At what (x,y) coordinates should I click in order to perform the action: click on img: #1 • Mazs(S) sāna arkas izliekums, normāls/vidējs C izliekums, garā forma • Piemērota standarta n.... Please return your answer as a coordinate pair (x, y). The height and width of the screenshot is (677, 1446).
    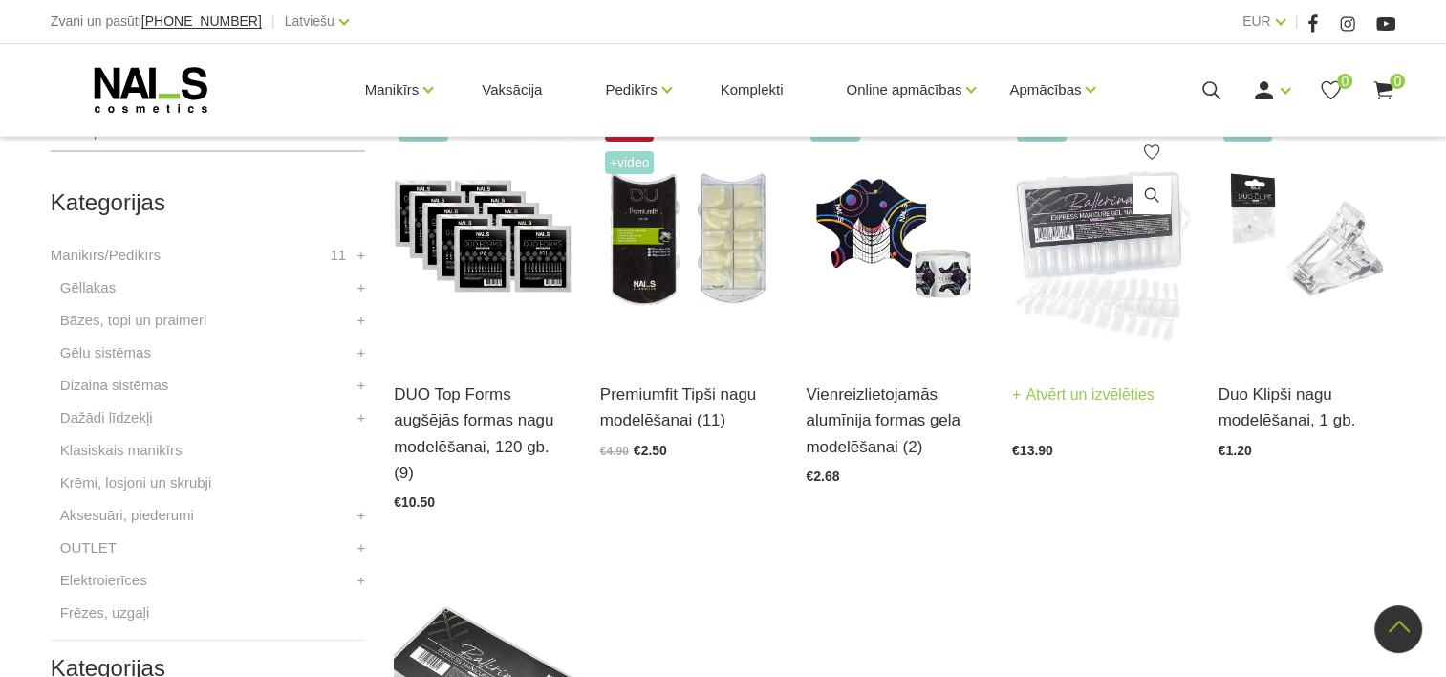
    Looking at the image, I should click on (483, 235).